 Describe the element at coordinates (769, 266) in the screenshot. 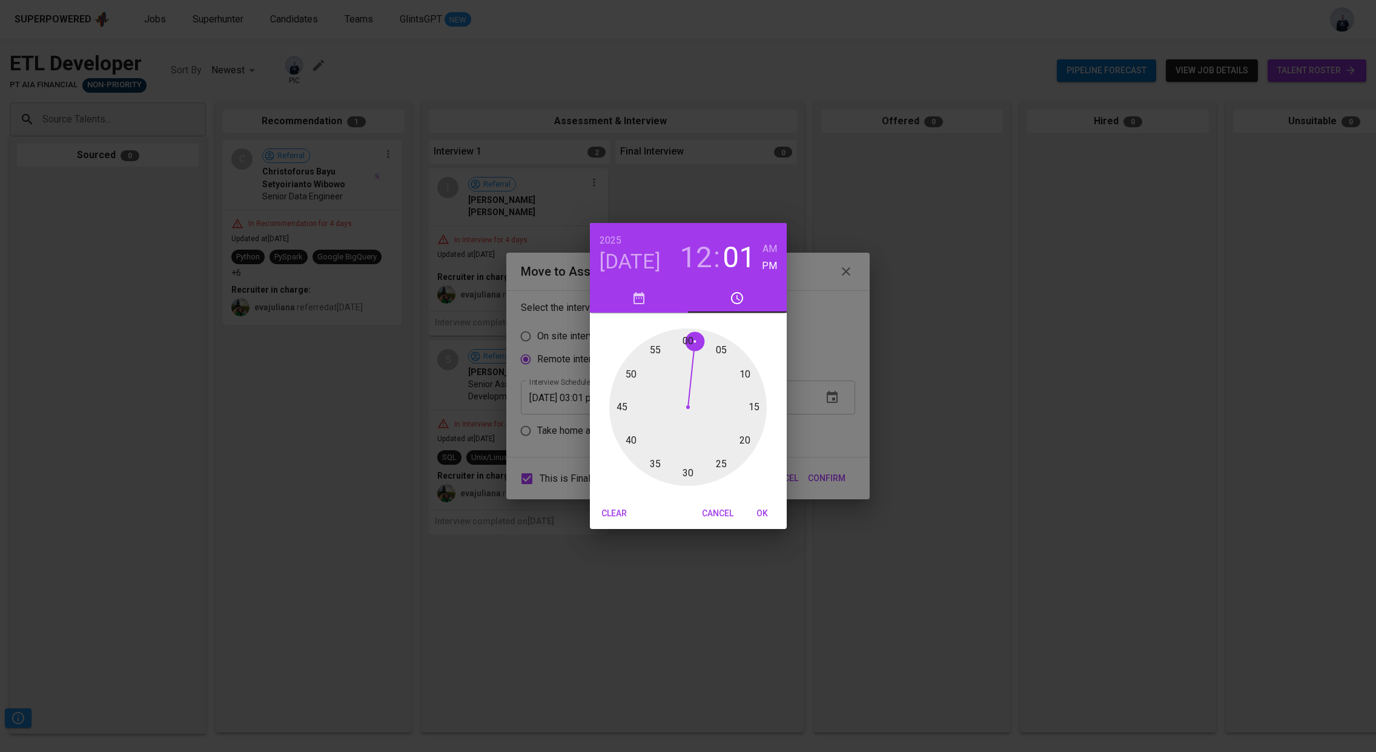

I see `h6: PM` at that location.